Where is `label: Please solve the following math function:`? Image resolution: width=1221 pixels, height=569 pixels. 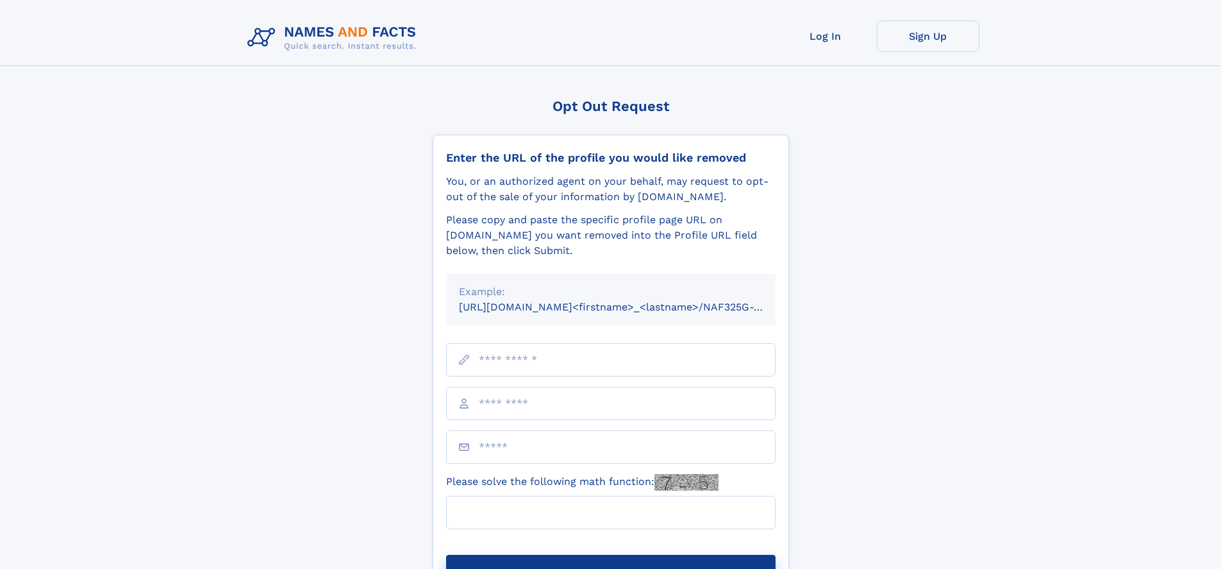 label: Please solve the following math function: is located at coordinates (582, 482).